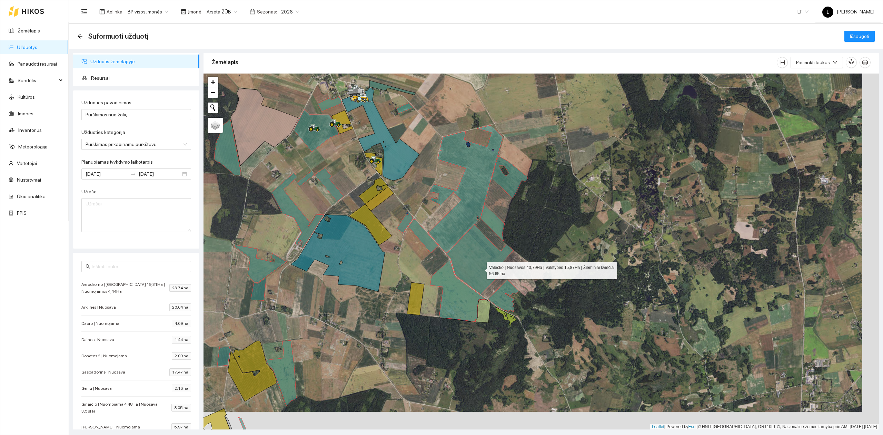  Describe the element at coordinates (143, 78) in the screenshot. I see `span: Resursai` at that location.